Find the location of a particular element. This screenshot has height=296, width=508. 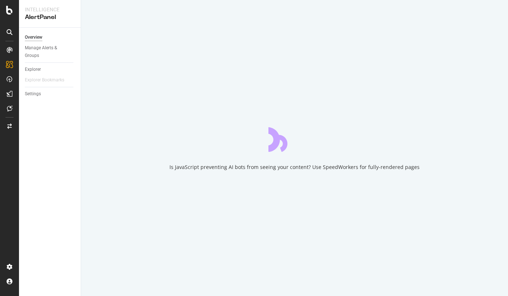

div: Intelligence is located at coordinates (50, 10).